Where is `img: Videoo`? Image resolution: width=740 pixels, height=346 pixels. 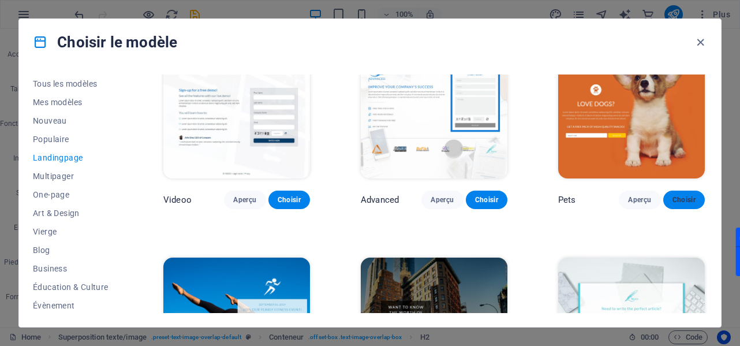
img: Videoo is located at coordinates (237, 111).